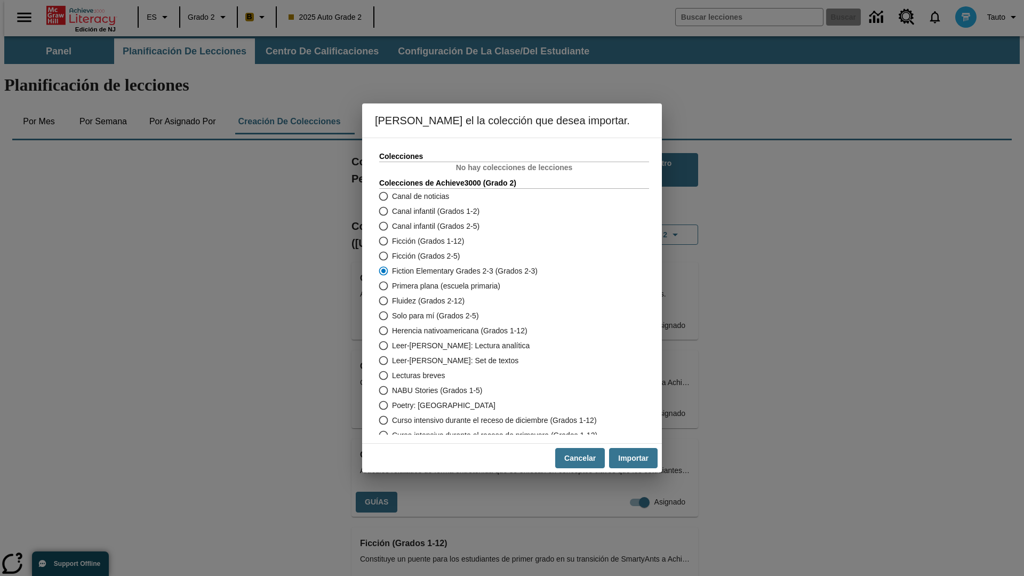 The height and width of the screenshot is (576, 1024). Describe the element at coordinates (419, 376) in the screenshot. I see `span: Lecturas breves` at that location.